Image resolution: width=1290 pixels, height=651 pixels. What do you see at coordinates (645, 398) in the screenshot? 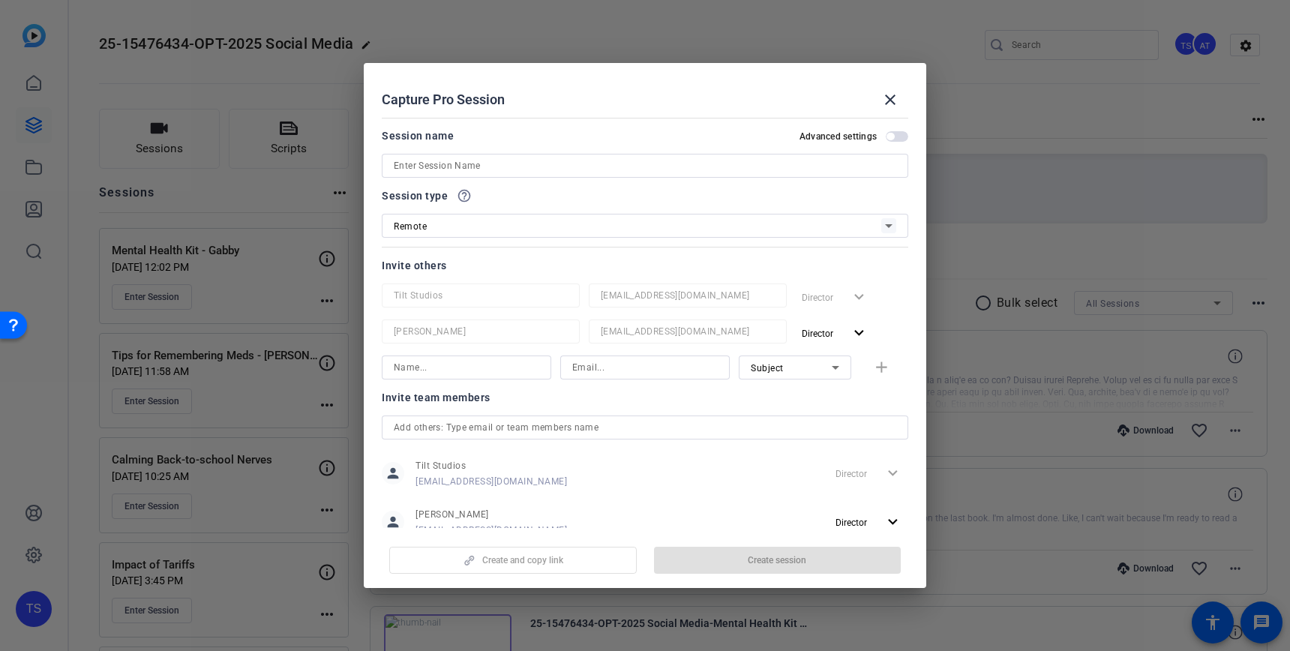
I see `div: Invite team members` at bounding box center [645, 398].